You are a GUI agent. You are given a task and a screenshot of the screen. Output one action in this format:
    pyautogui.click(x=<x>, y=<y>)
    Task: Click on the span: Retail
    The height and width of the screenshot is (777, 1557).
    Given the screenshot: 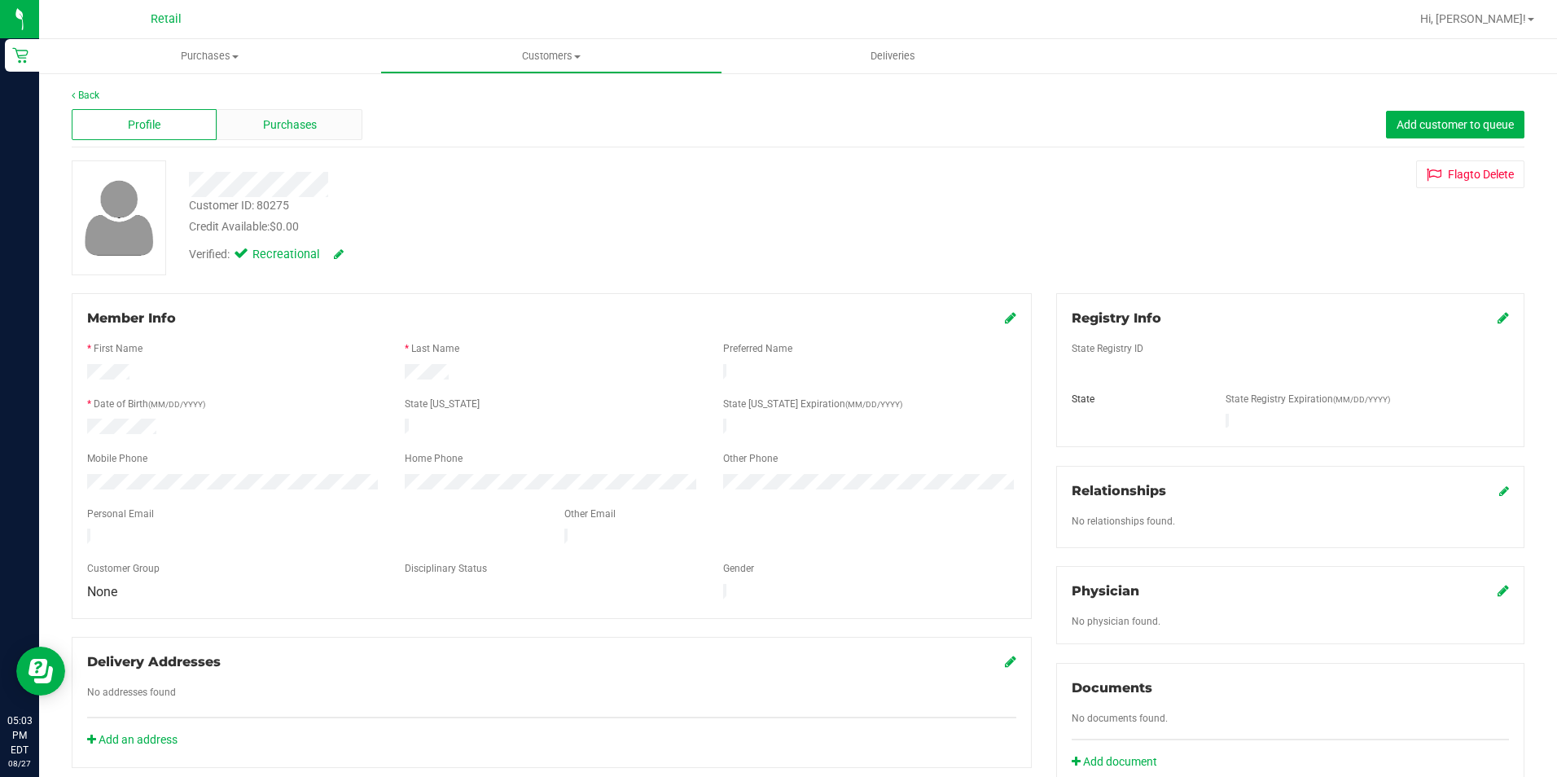 What is the action you would take?
    pyautogui.click(x=166, y=19)
    